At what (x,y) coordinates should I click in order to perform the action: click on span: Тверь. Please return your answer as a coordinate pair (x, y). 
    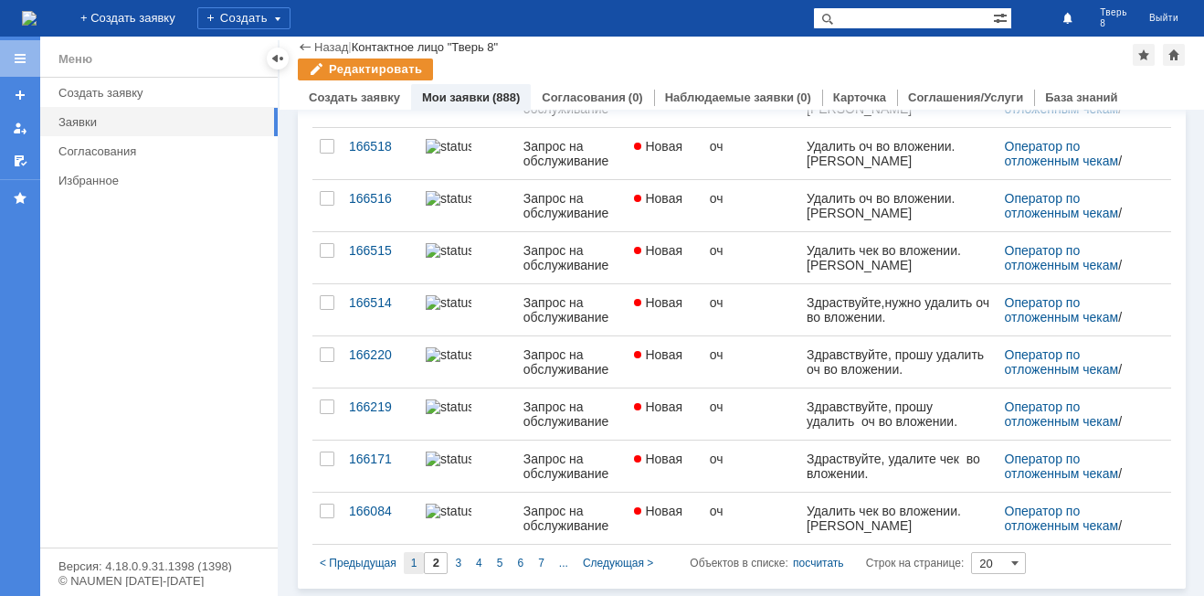
    Looking at the image, I should click on (1114, 13).